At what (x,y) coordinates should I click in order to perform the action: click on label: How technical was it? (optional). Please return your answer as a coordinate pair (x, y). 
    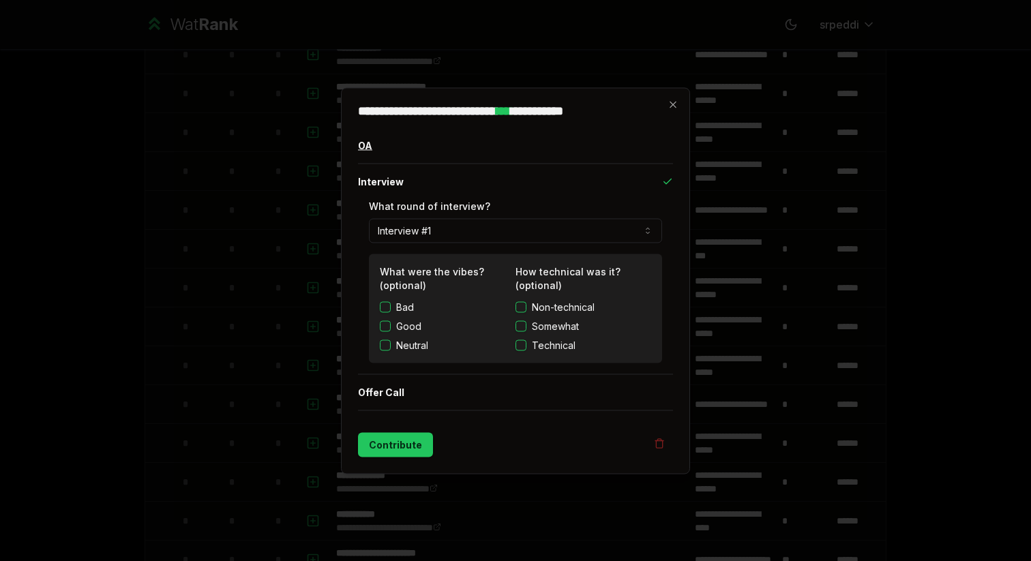
    Looking at the image, I should click on (568, 277).